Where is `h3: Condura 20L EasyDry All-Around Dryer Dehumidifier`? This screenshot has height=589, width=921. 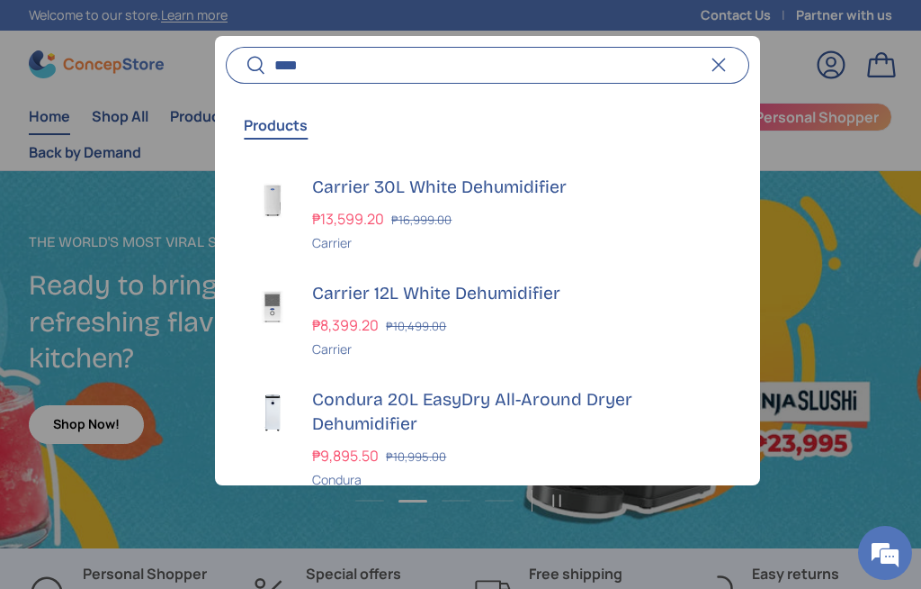 h3: Condura 20L EasyDry All-Around Dryer Dehumidifier is located at coordinates (519, 411).